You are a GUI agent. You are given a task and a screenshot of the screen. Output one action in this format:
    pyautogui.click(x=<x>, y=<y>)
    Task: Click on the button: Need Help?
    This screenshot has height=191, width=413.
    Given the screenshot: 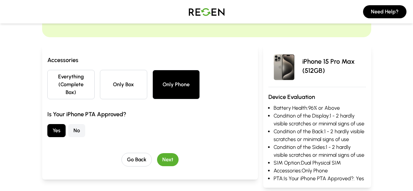 What is the action you would take?
    pyautogui.click(x=384, y=12)
    